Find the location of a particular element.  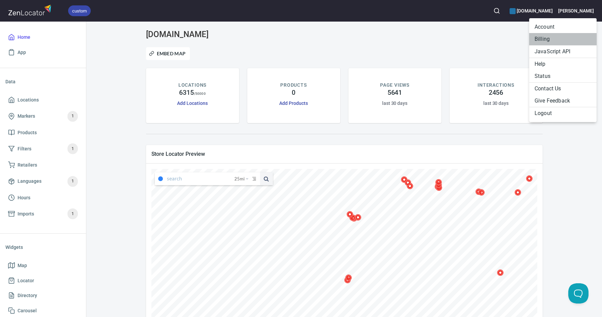

li: Contact Us is located at coordinates (563, 89).